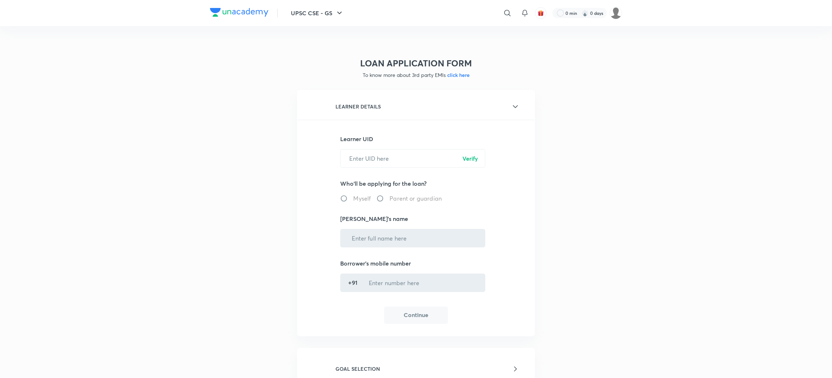 The image size is (832, 378). Describe the element at coordinates (416, 75) in the screenshot. I see `span: To know more about 3rd party EMIs` at that location.